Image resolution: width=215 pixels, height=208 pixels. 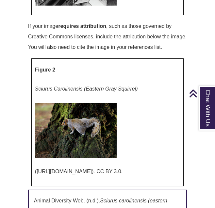 I want to click on a: Back to Top, so click(x=201, y=93).